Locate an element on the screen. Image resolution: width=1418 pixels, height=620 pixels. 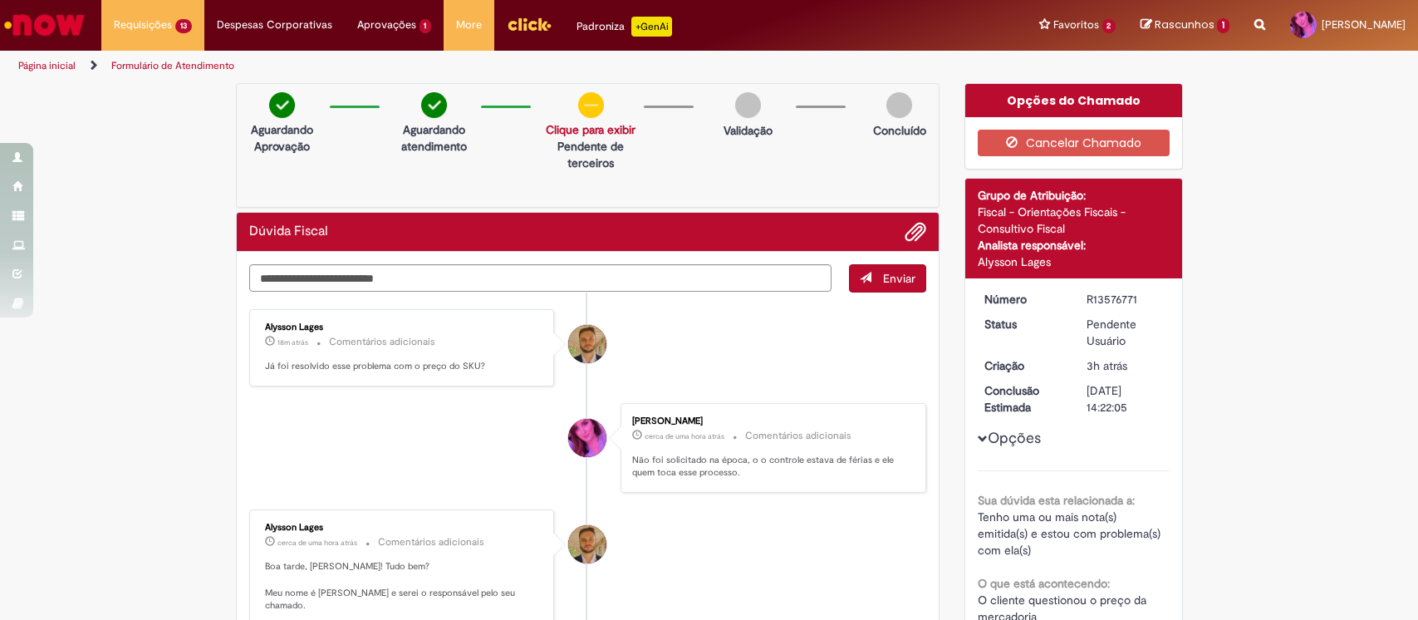
p: Validação is located at coordinates (747, 130).